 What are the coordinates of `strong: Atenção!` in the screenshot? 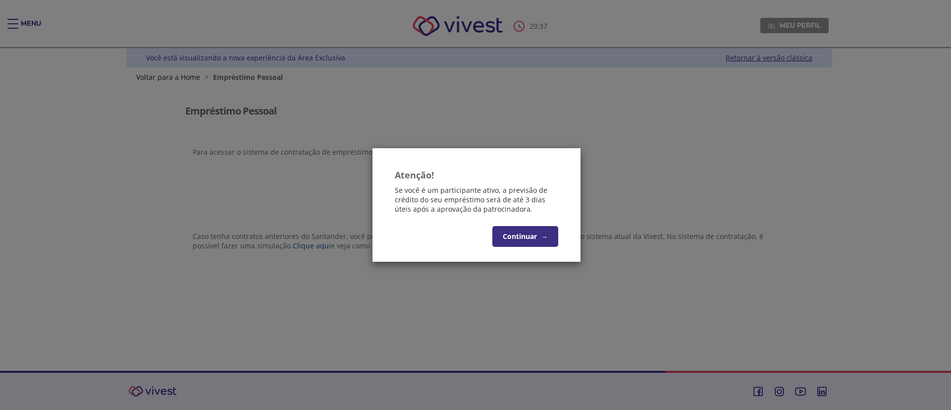 It's located at (414, 175).